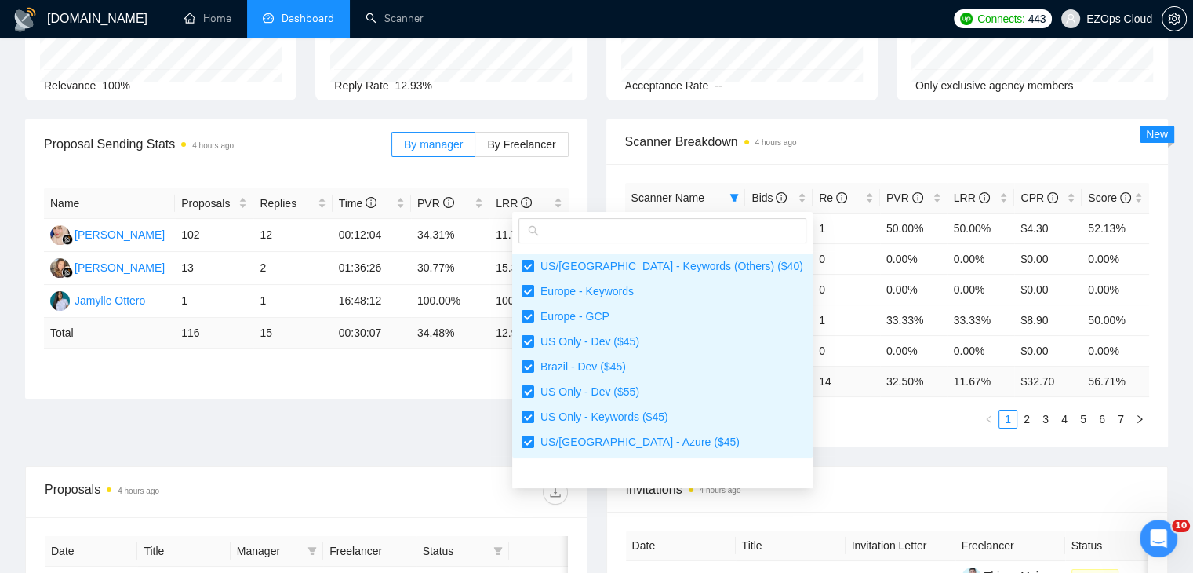 The image size is (1193, 573). I want to click on td: 0, so click(847, 258).